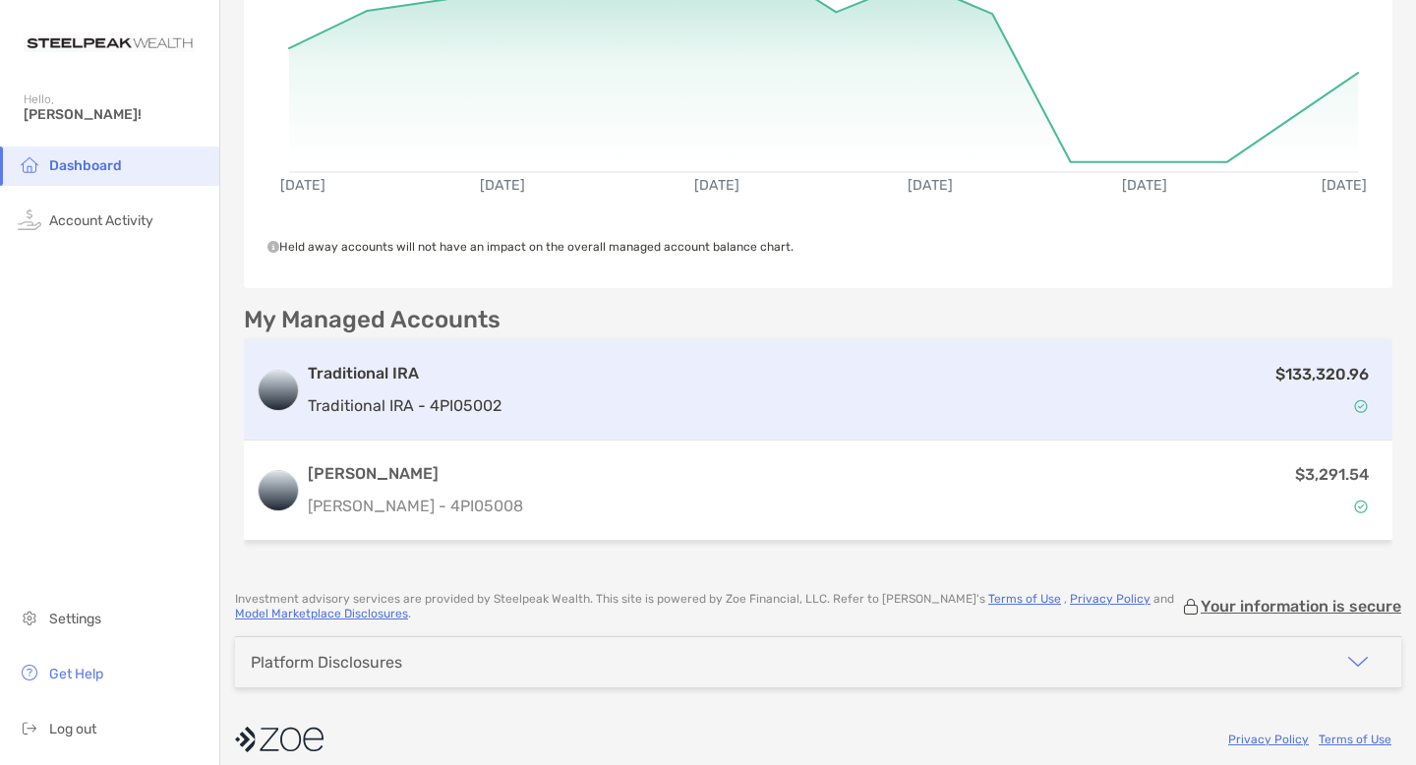 The width and height of the screenshot is (1416, 765). What do you see at coordinates (86, 165) in the screenshot?
I see `span: Dashboard` at bounding box center [86, 165].